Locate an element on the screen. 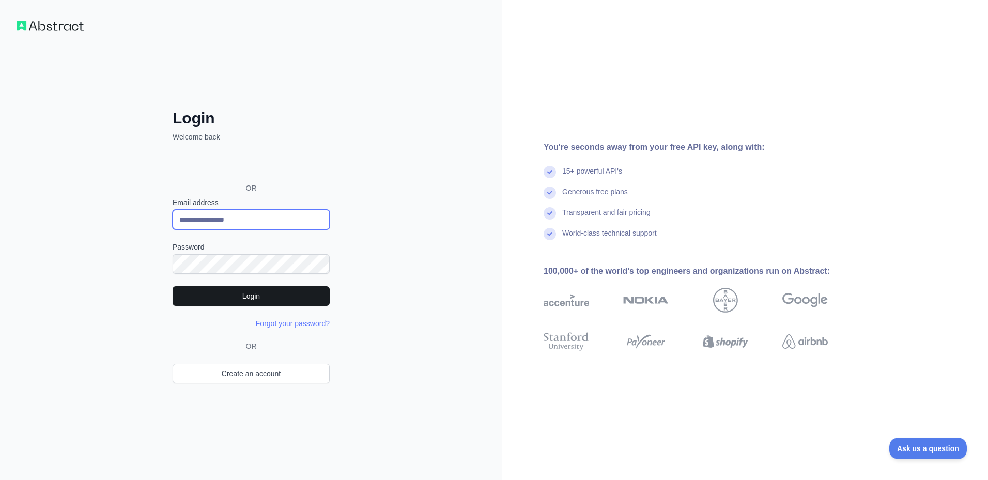 The width and height of the screenshot is (988, 480). div: Generous free plans is located at coordinates (595, 197).